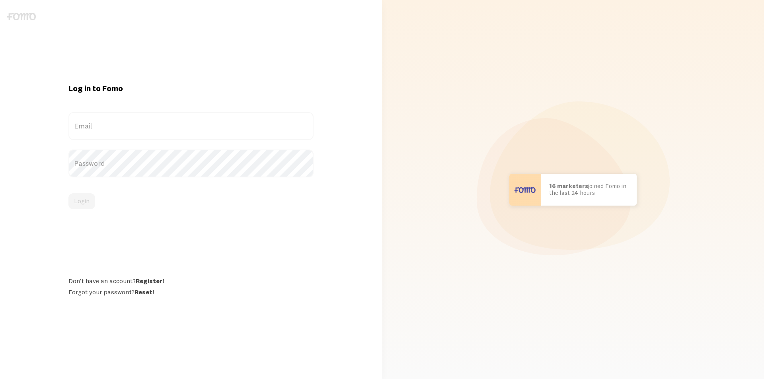  I want to click on b: 16 marketers, so click(568, 186).